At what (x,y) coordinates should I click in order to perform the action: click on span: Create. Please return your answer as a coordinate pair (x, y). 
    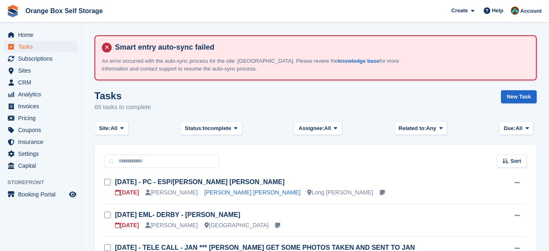
    Looking at the image, I should click on (459, 11).